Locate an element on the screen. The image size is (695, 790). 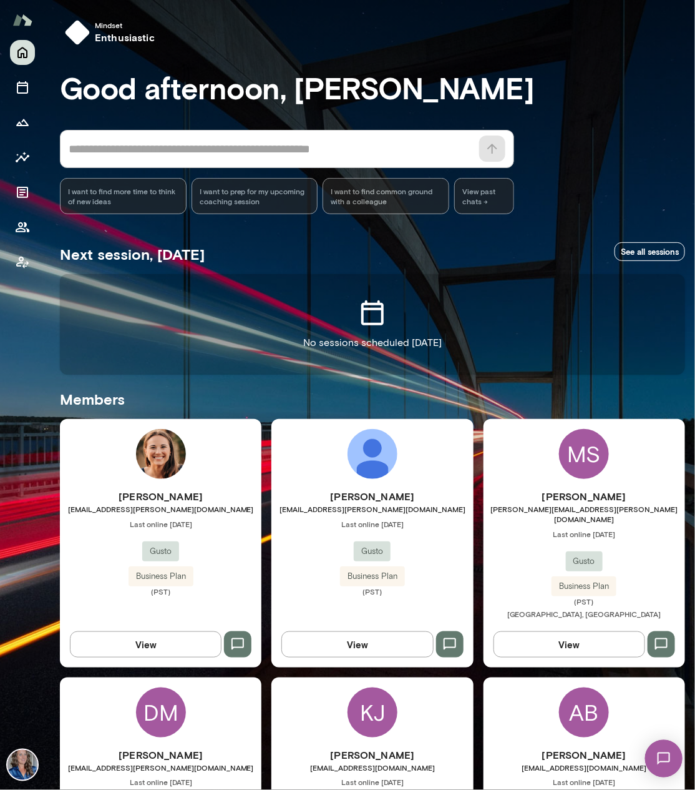
div: DM is located at coordinates (161, 712).